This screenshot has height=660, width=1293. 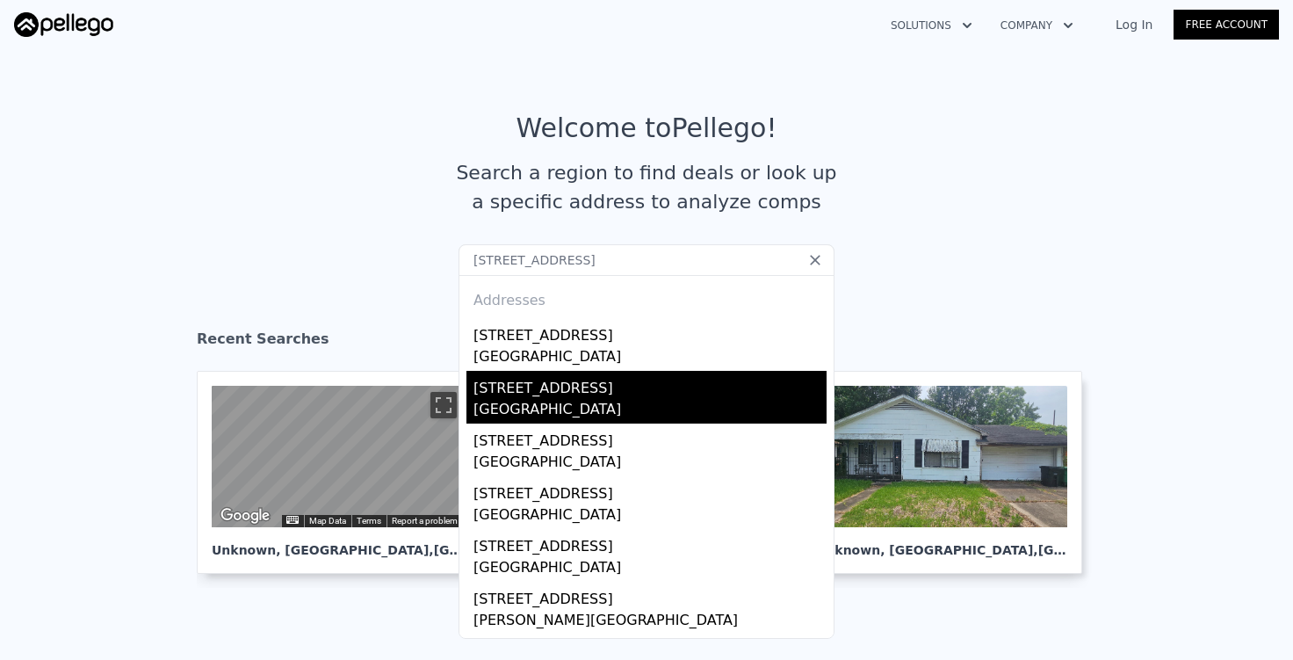 What do you see at coordinates (424, 520) in the screenshot?
I see `a: Report a problem` at bounding box center [424, 520].